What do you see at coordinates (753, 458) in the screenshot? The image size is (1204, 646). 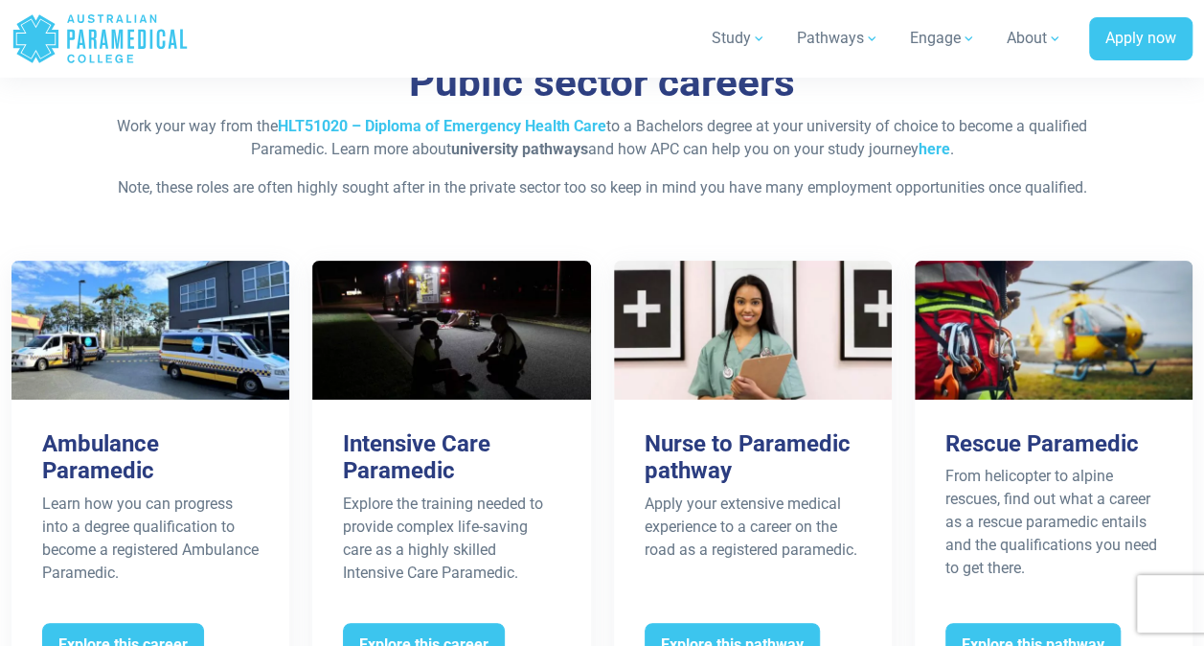 I see `h3: Nurse to Paramedic pathway` at bounding box center [753, 458].